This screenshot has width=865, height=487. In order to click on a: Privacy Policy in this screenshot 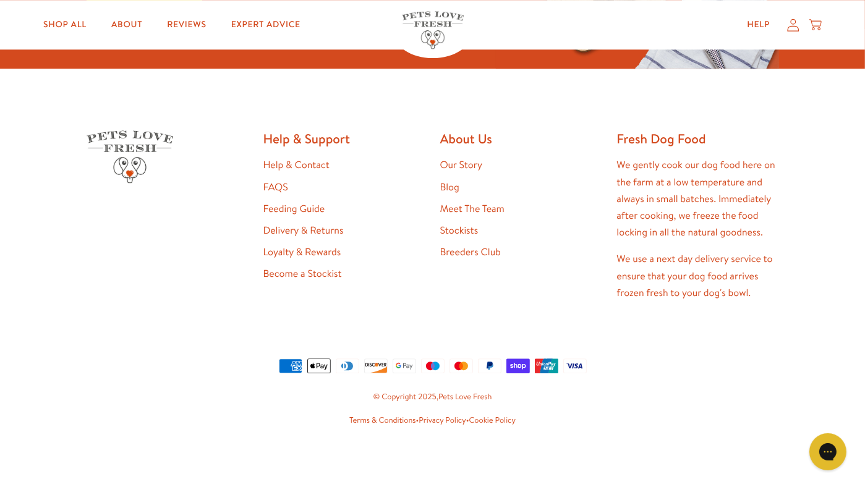, I will do `click(442, 420)`.